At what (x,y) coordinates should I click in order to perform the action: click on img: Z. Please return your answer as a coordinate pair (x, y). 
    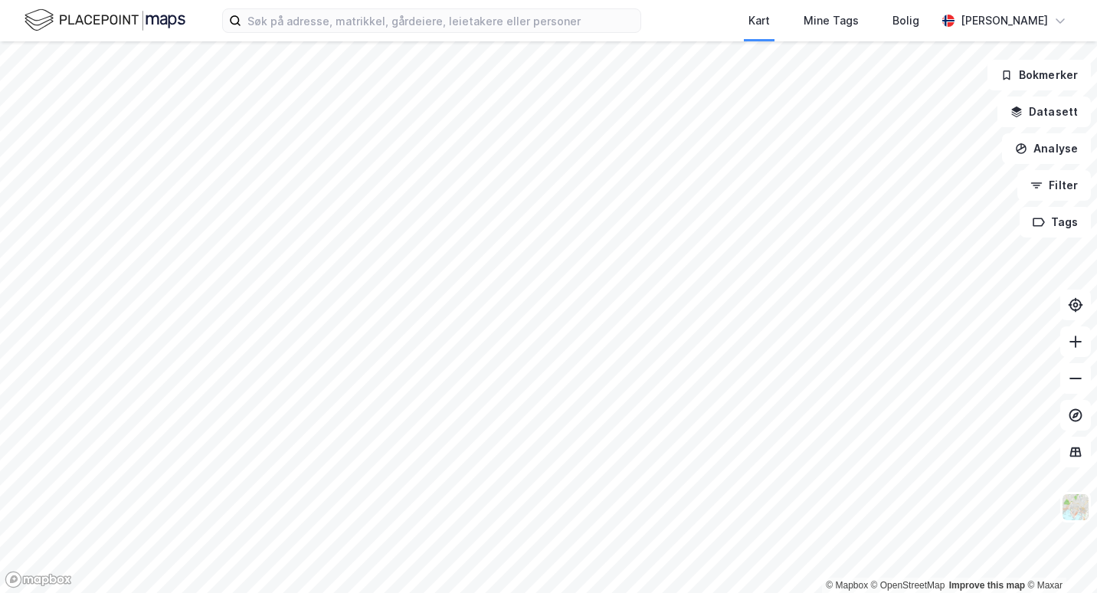
    Looking at the image, I should click on (1075, 507).